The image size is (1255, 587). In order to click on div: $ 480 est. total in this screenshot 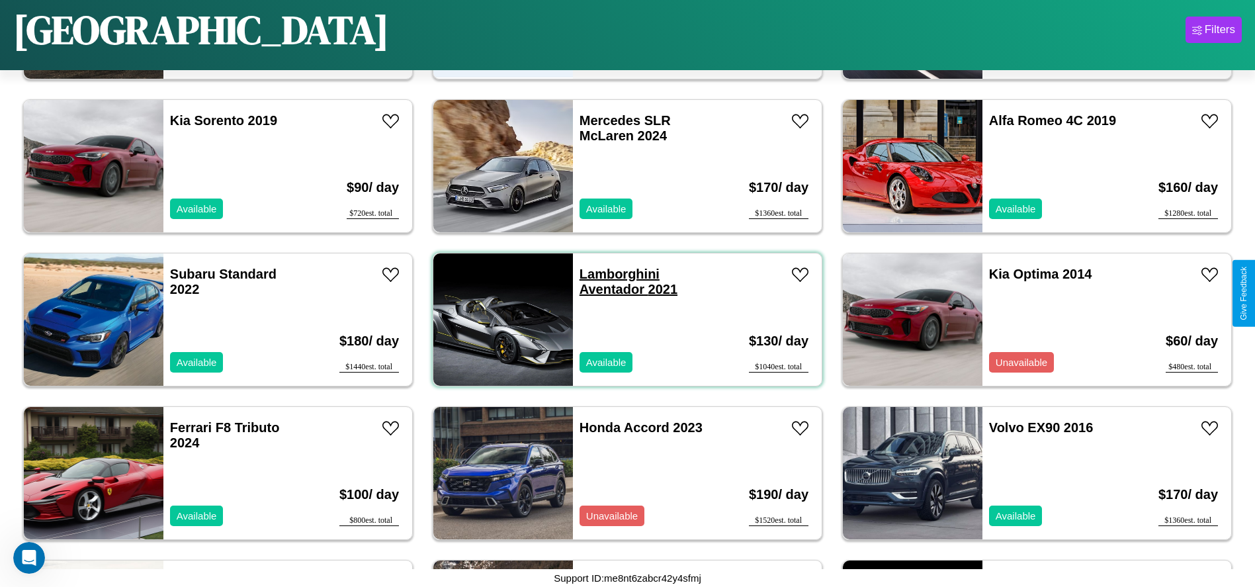, I will do `click(1192, 367)`.